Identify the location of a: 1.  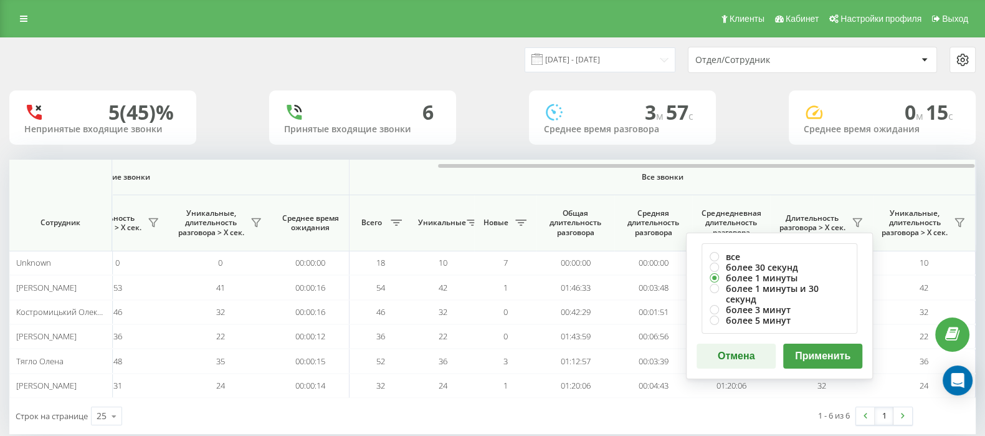
(884, 416).